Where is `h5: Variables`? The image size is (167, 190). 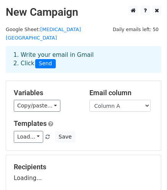
h5: Variables is located at coordinates (46, 93).